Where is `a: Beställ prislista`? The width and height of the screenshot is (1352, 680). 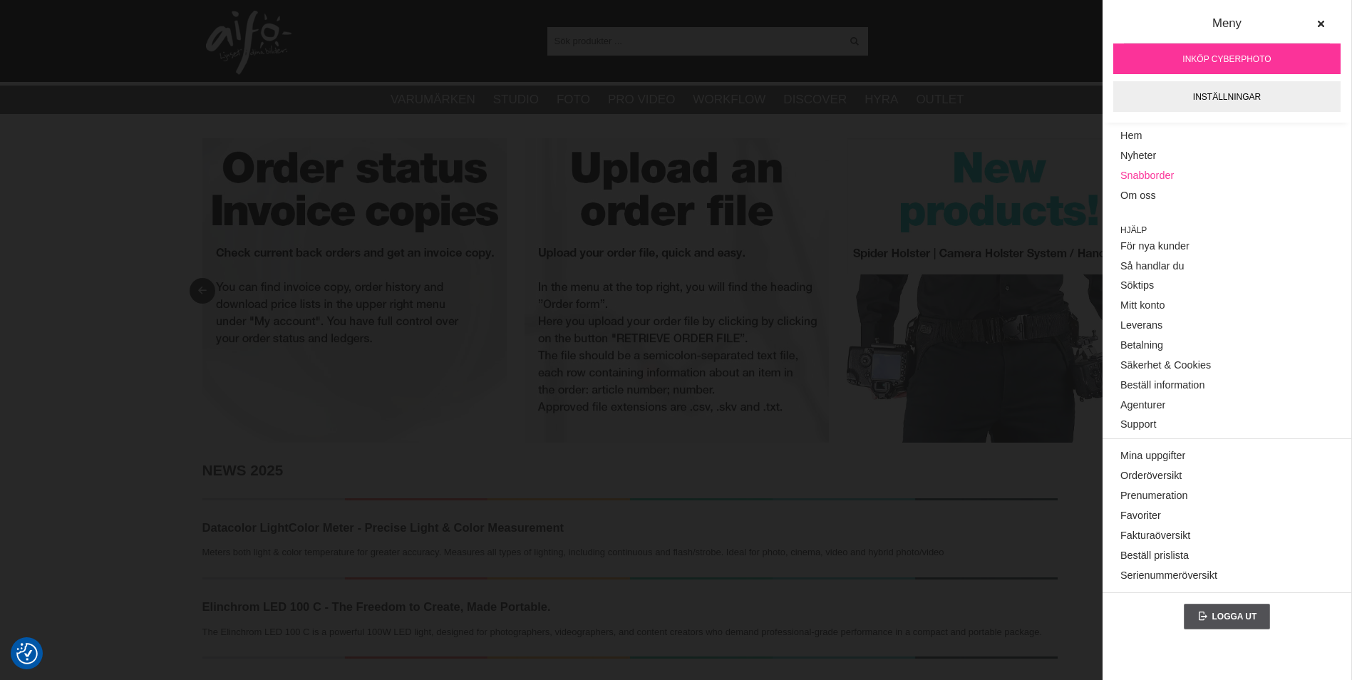 a: Beställ prislista is located at coordinates (1227, 556).